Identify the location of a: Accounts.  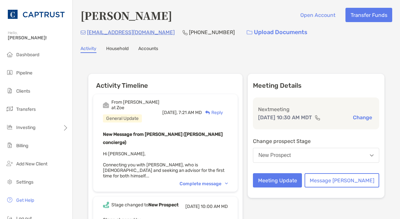
(148, 49).